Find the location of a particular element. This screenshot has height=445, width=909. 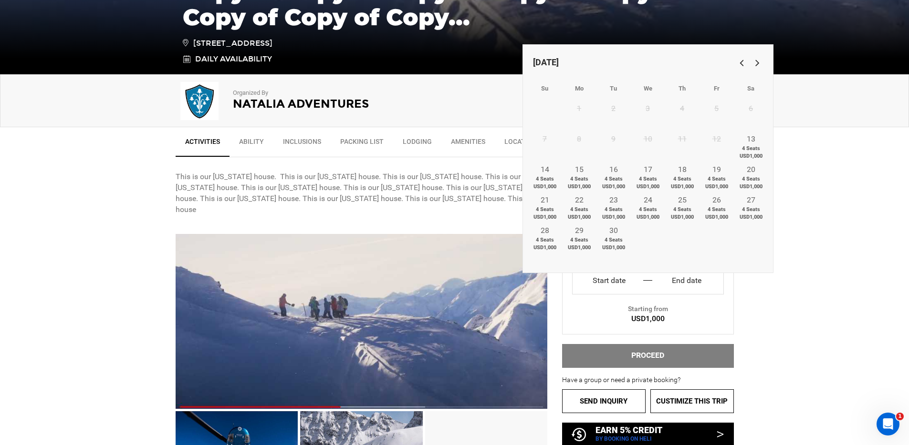

a: 254 SeatsUSD1,000 is located at coordinates (682, 207).